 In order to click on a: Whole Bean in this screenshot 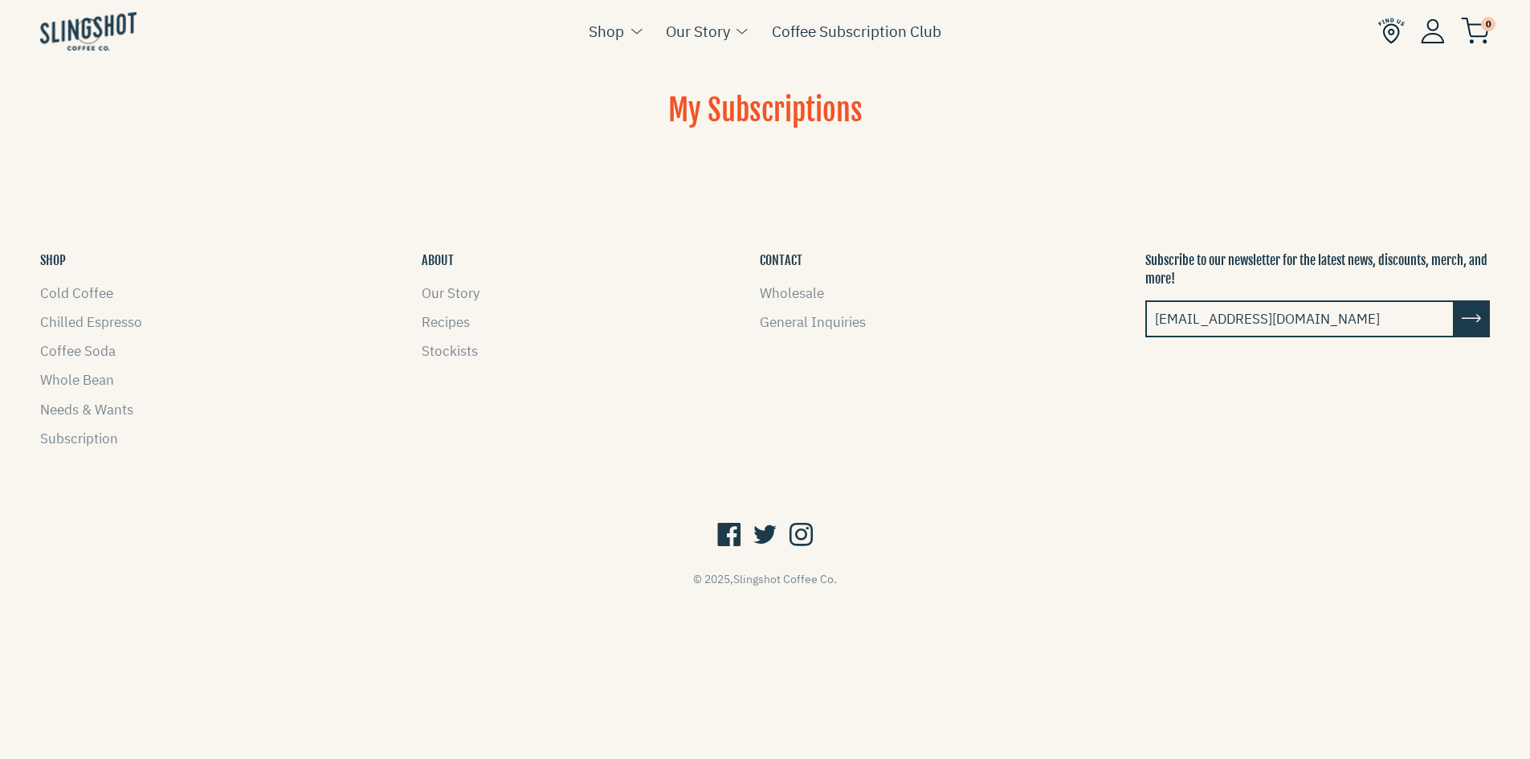, I will do `click(77, 380)`.